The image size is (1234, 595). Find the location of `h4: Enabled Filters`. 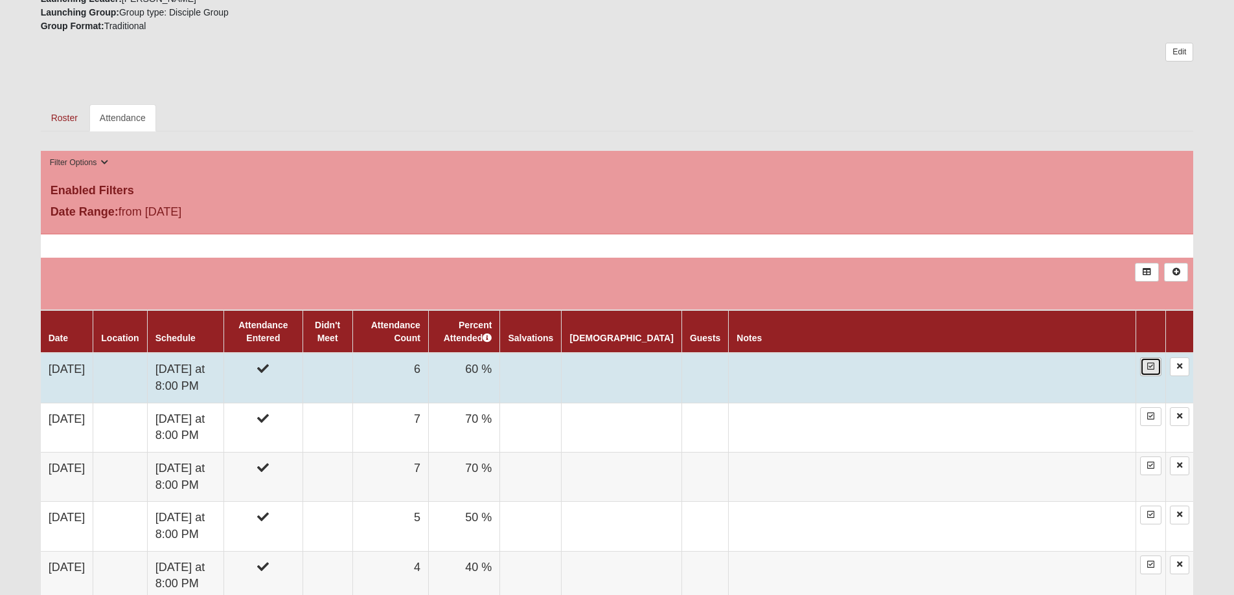

h4: Enabled Filters is located at coordinates (617, 191).